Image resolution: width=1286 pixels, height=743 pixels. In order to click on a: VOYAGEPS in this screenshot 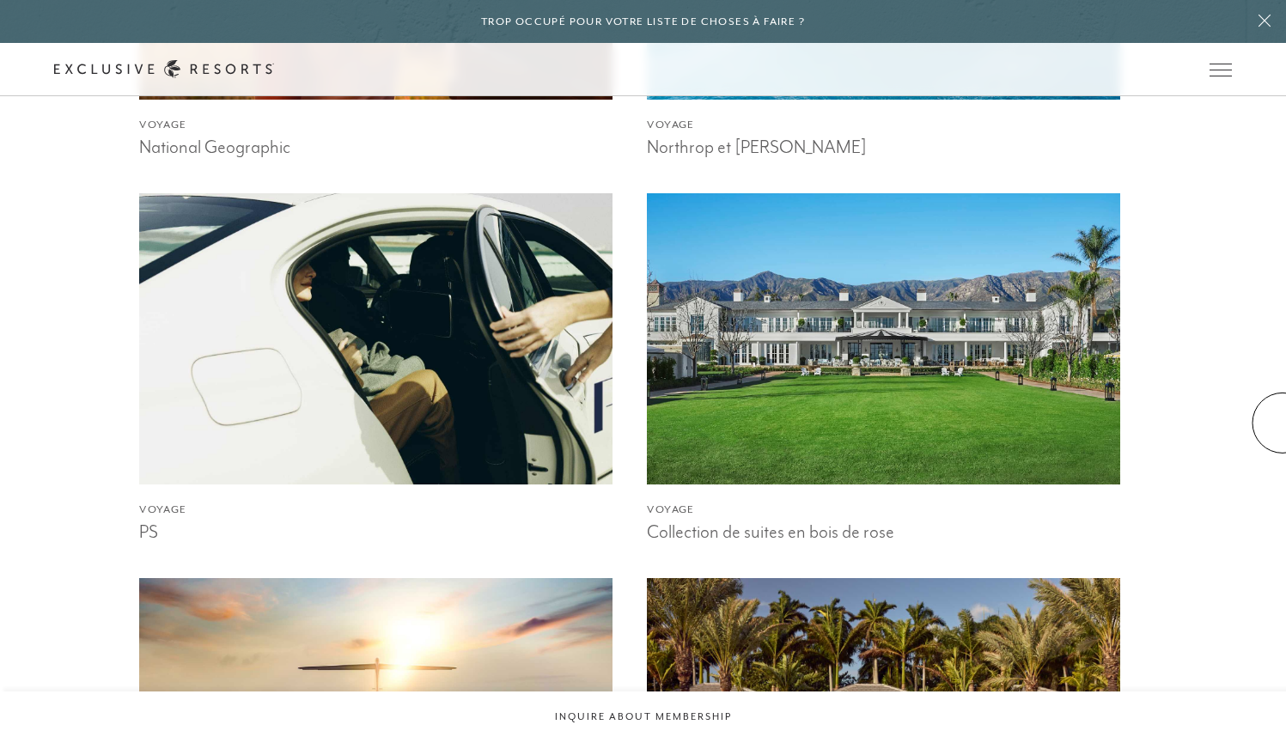, I will do `click(375, 369)`.